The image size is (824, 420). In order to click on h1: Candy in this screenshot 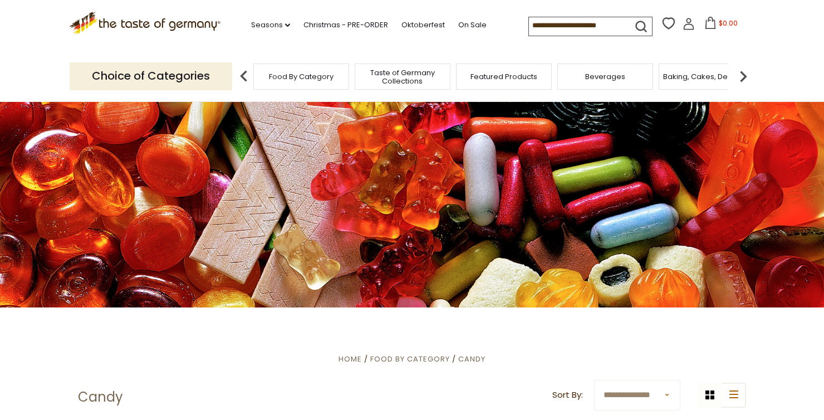, I will do `click(100, 397)`.